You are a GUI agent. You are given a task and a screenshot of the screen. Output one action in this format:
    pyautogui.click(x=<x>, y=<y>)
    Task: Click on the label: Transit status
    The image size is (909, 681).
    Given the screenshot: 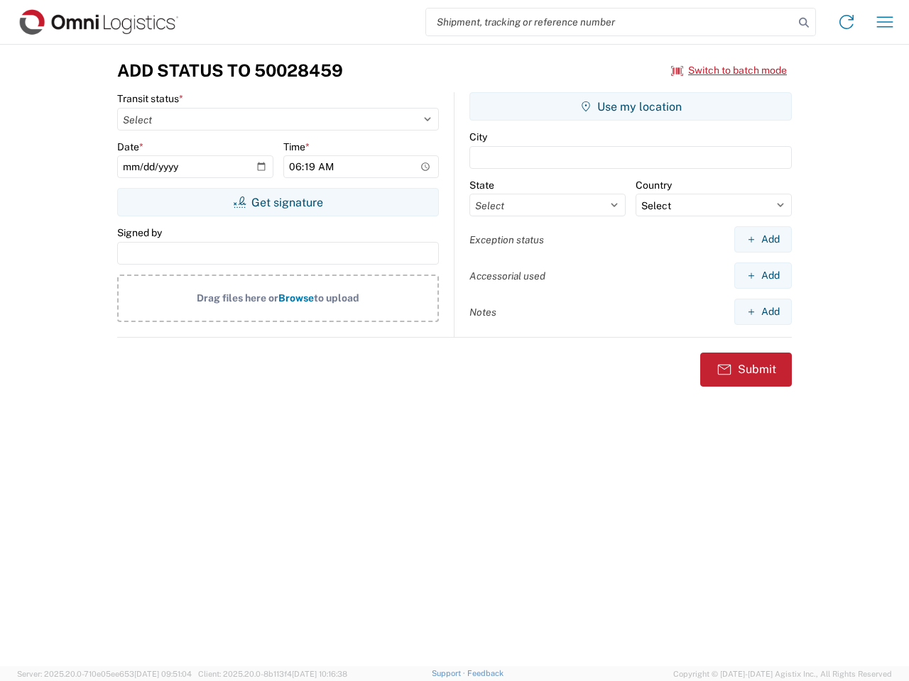 What is the action you would take?
    pyautogui.click(x=150, y=99)
    